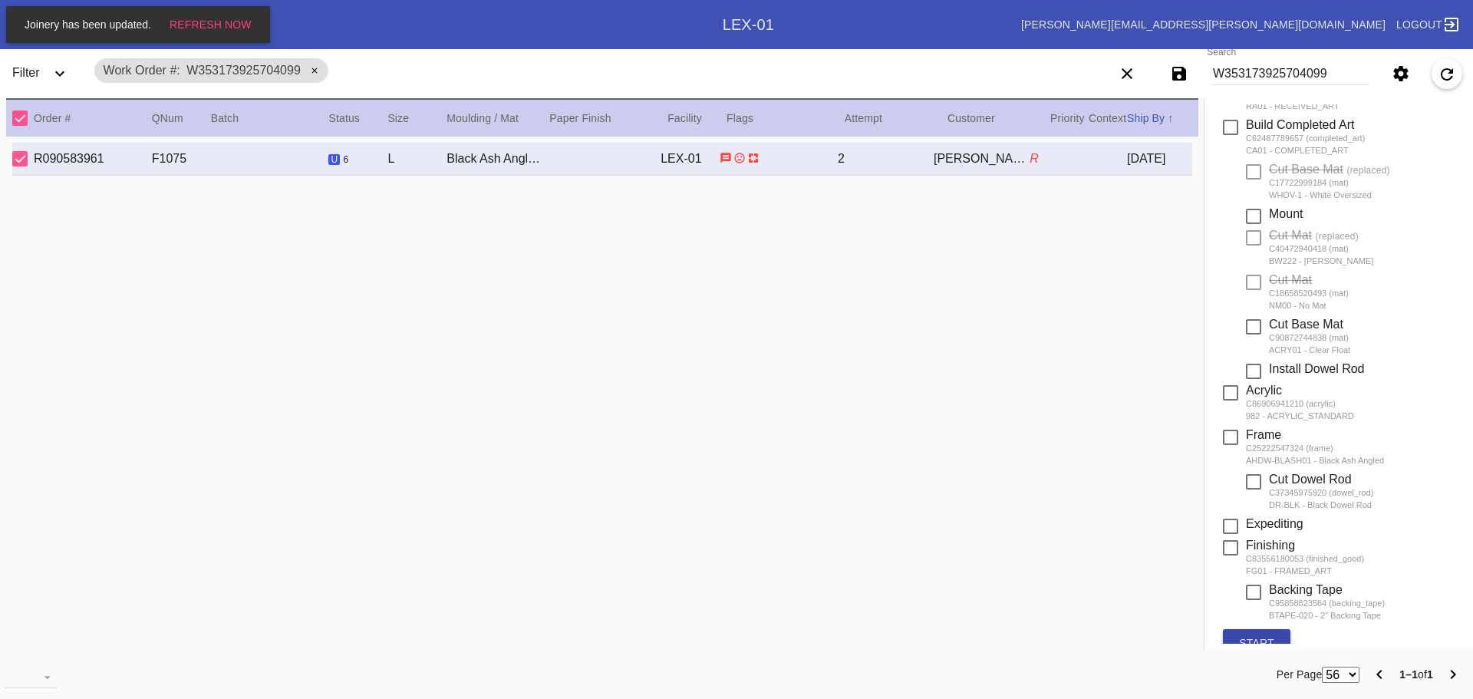 The height and width of the screenshot is (699, 1473). I want to click on b: 1, so click(1430, 674).